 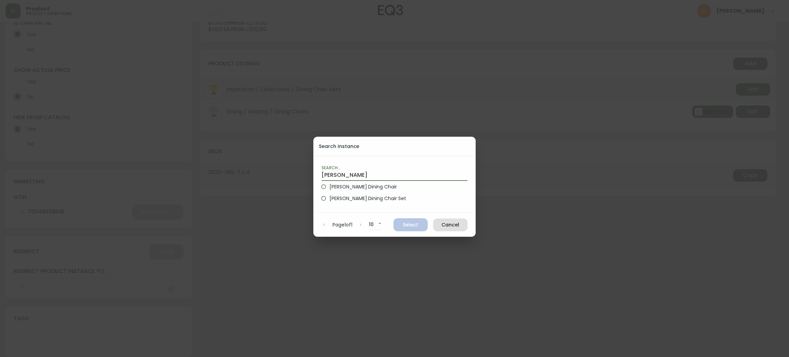 I want to click on h2: Search Instance, so click(x=394, y=146).